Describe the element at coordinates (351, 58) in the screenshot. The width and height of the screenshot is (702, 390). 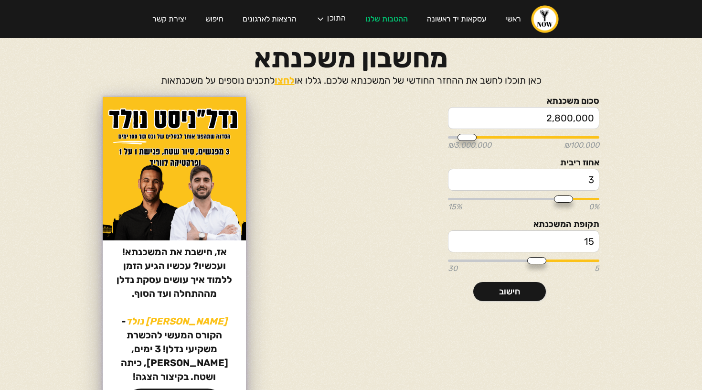
I see `h1: מחשבון משכנתא` at that location.